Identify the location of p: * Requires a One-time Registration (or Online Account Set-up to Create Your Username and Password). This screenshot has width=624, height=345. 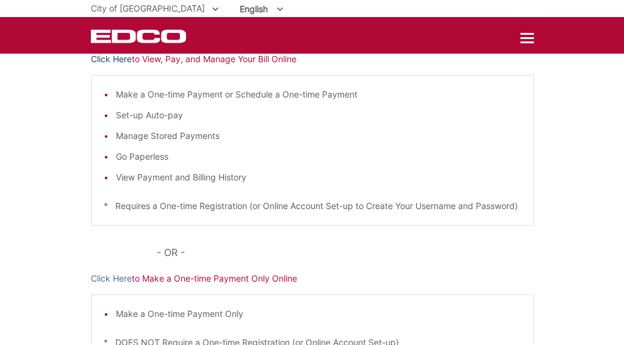
(312, 206).